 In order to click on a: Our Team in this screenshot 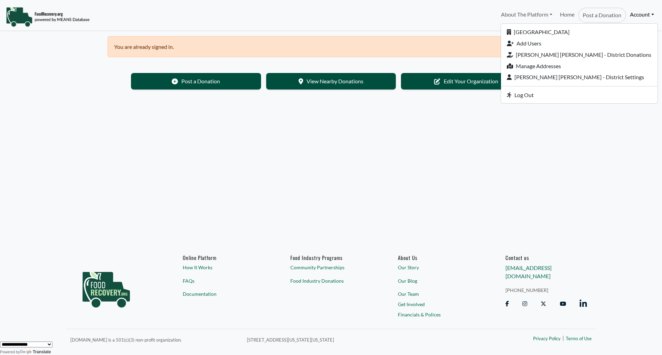, I will do `click(438, 294)`.